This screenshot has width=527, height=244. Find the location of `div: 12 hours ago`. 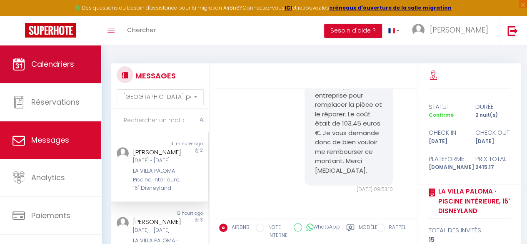

div: 12 hours ago is located at coordinates (184, 213).